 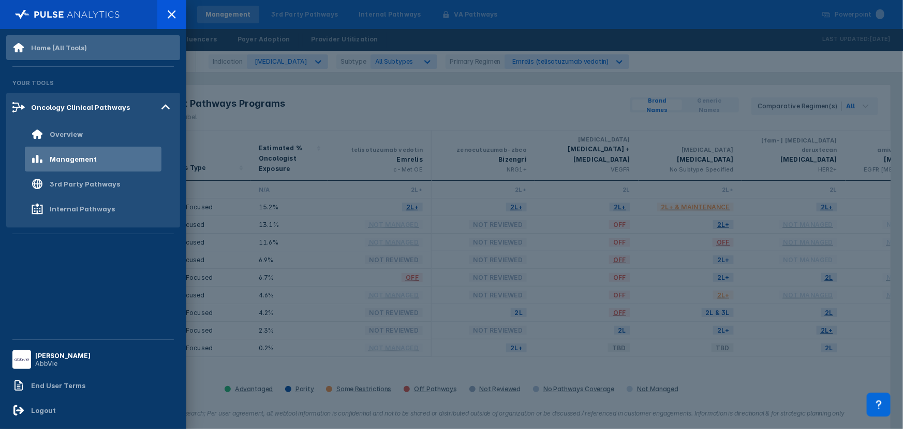 I want to click on a: Internal Pathways, so click(x=93, y=209).